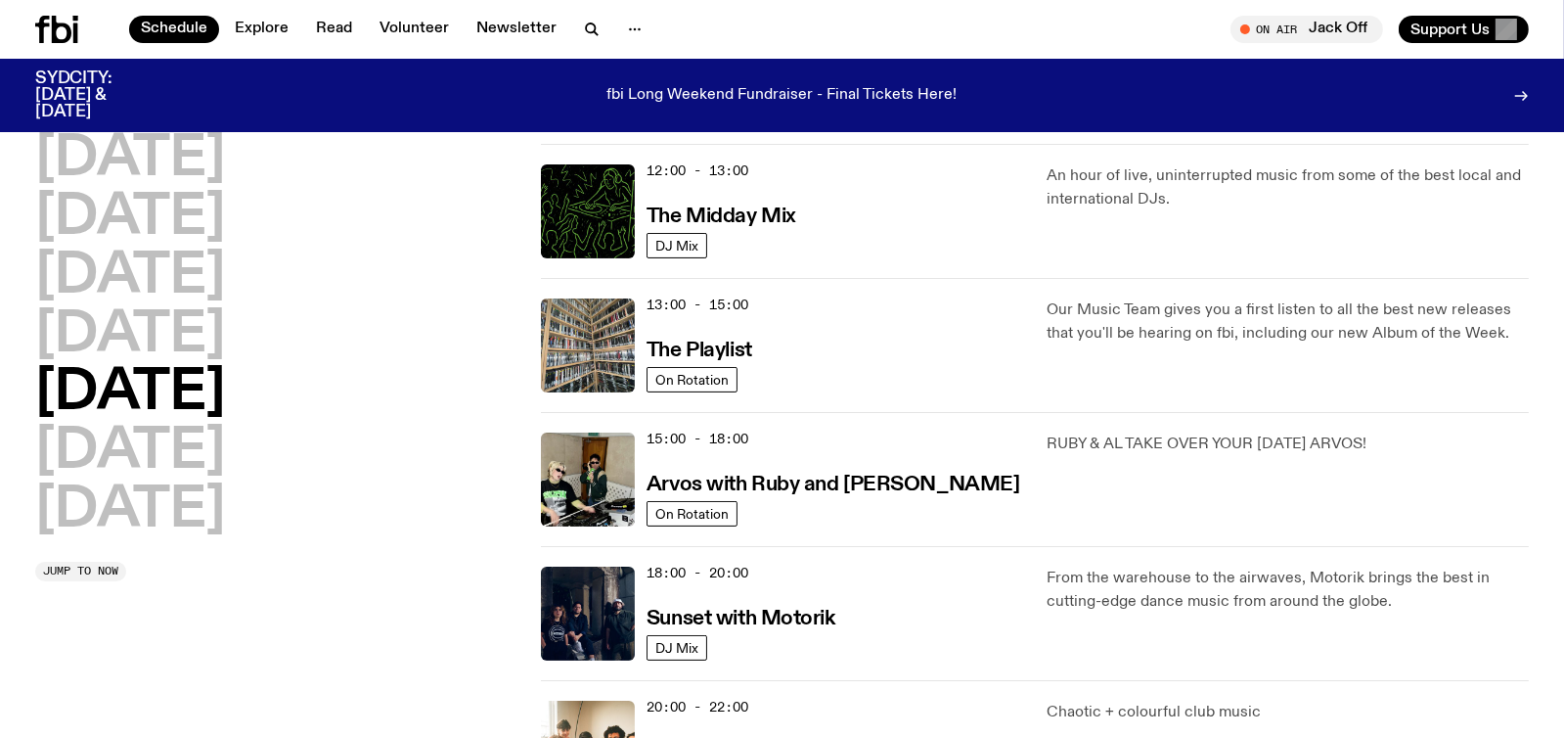 Image resolution: width=1564 pixels, height=738 pixels. Describe the element at coordinates (741, 618) in the screenshot. I see `h3: Sunset with Motorik` at that location.